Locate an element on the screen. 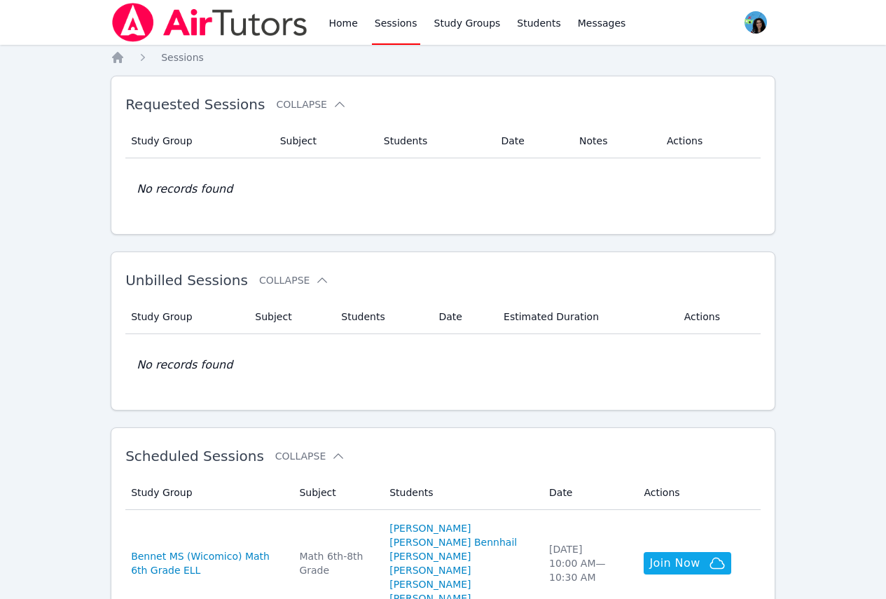 This screenshot has height=599, width=886. img: Air Tutors is located at coordinates (209, 22).